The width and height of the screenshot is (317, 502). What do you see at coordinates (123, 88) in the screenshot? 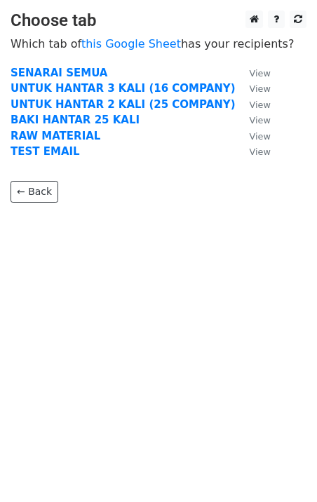
I see `a: UNTUK HANTAR 3 KALI (16 COMPANY)` at bounding box center [123, 88].